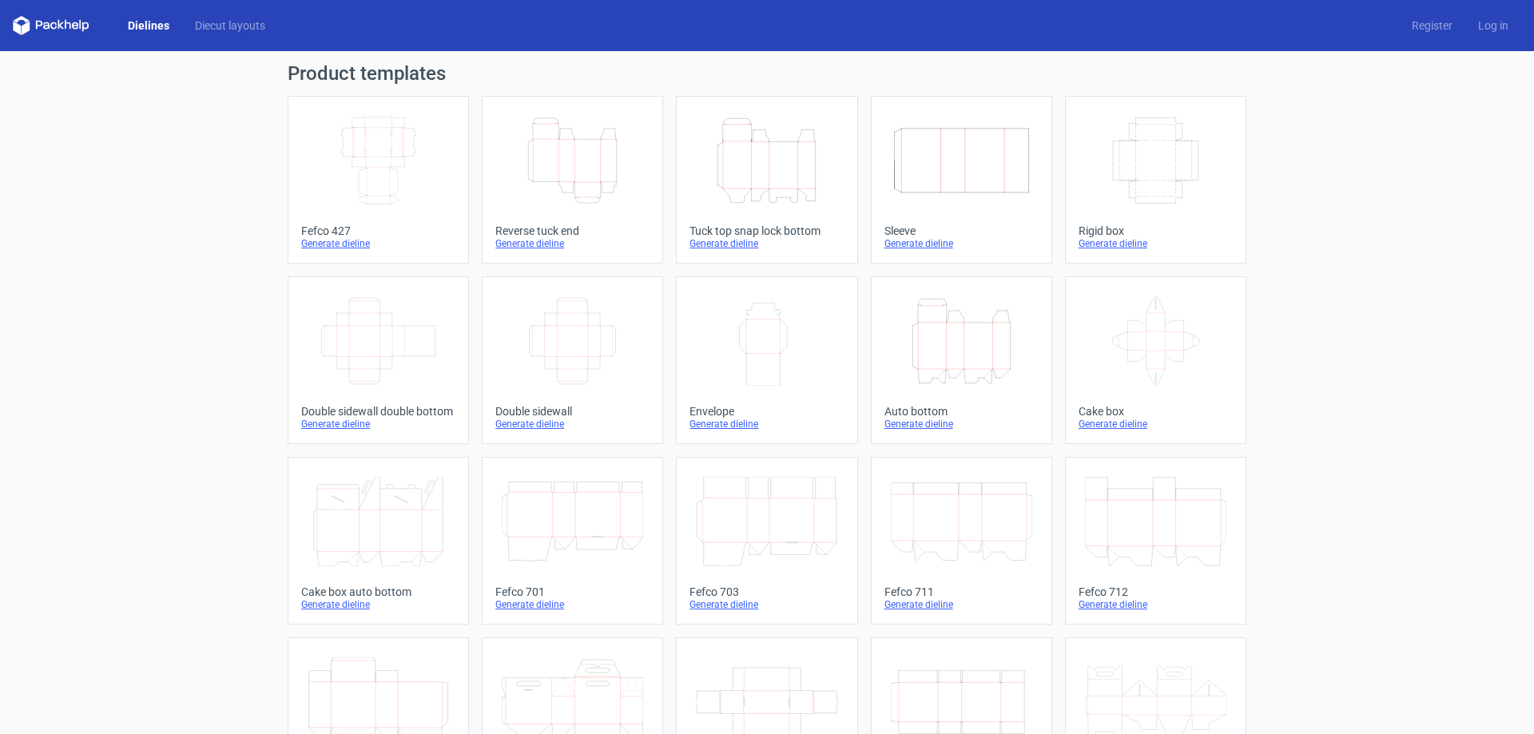 This screenshot has width=1534, height=734. Describe the element at coordinates (572, 231) in the screenshot. I see `div: Reverse tuck end` at that location.